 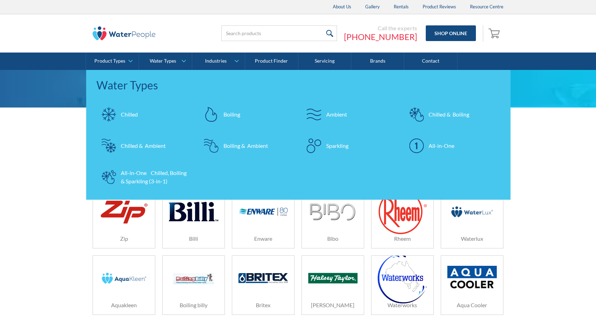 What do you see at coordinates (112, 61) in the screenshot?
I see `a: Product Types` at bounding box center [112, 61].